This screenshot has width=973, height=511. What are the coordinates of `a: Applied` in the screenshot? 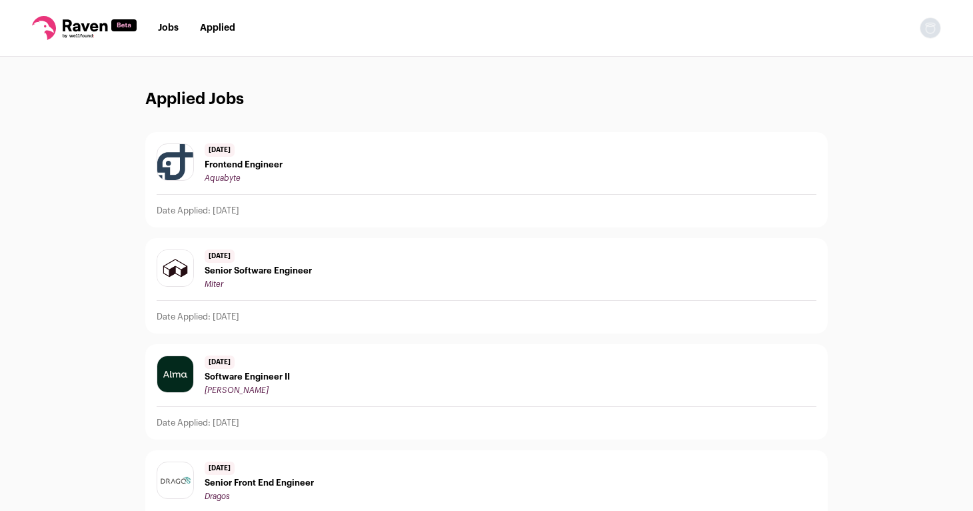 It's located at (217, 28).